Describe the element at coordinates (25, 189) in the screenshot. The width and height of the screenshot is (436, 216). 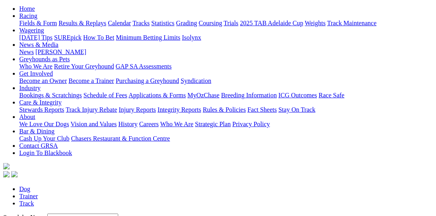
I see `a: Dog` at that location.